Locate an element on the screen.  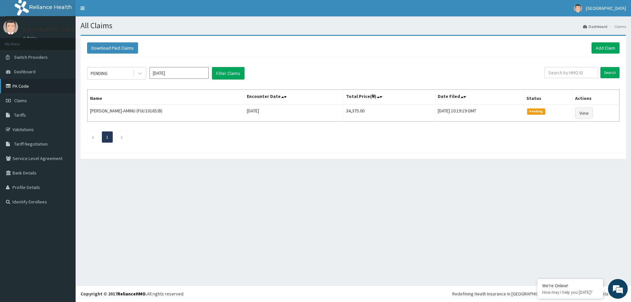
th: Actions is located at coordinates (595, 97).